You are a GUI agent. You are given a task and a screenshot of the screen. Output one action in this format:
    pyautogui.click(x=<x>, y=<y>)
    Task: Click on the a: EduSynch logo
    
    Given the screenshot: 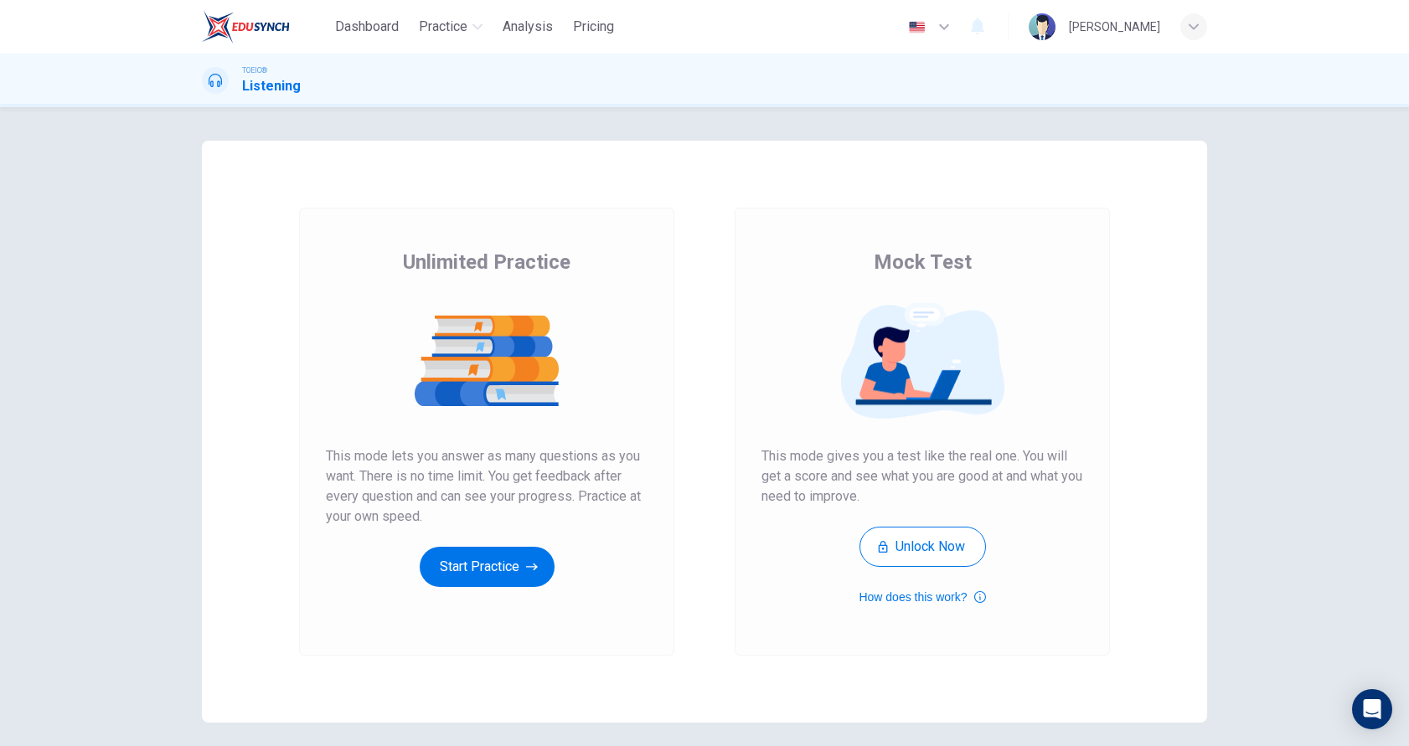 What is the action you would take?
    pyautogui.click(x=265, y=27)
    